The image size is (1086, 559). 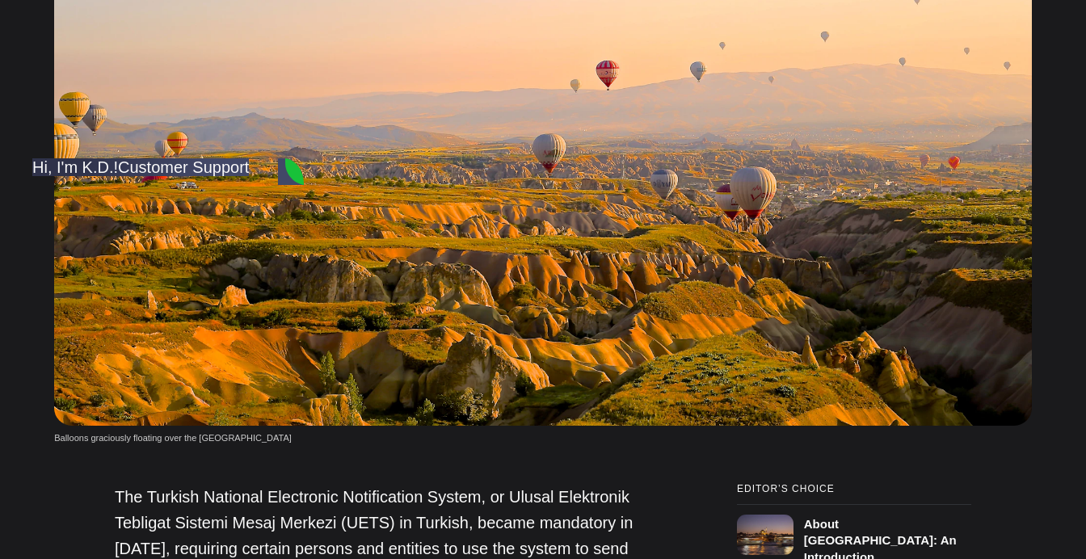 What do you see at coordinates (75, 167) in the screenshot?
I see `jdiv: Hi, I'm K.D.!` at bounding box center [75, 167].